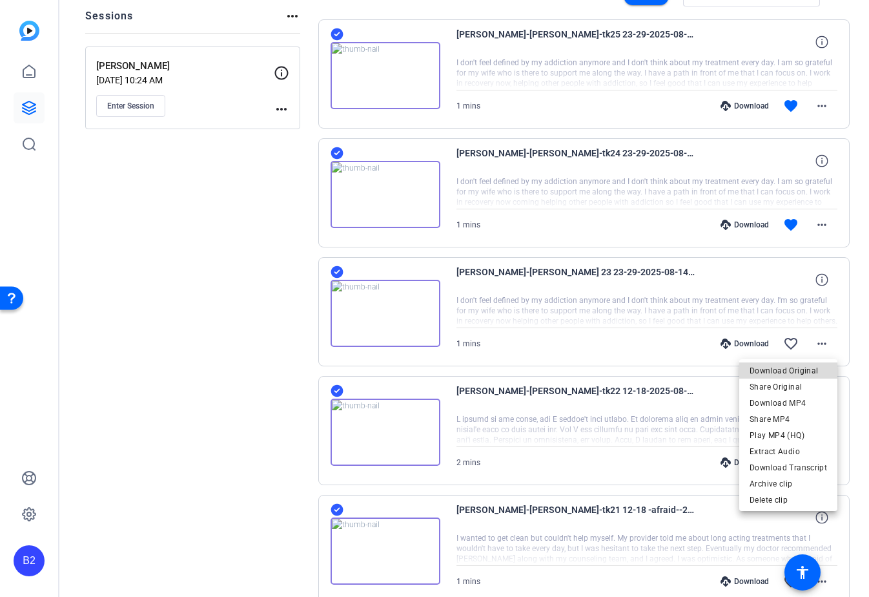 This screenshot has width=869, height=597. Describe the element at coordinates (788, 387) in the screenshot. I see `span: Share Original` at that location.